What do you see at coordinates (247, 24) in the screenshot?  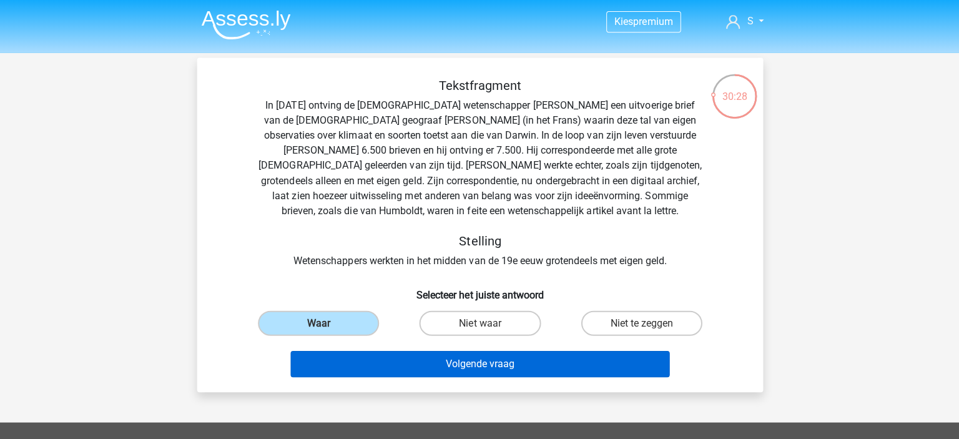 I see `img: Assessly` at bounding box center [247, 24].